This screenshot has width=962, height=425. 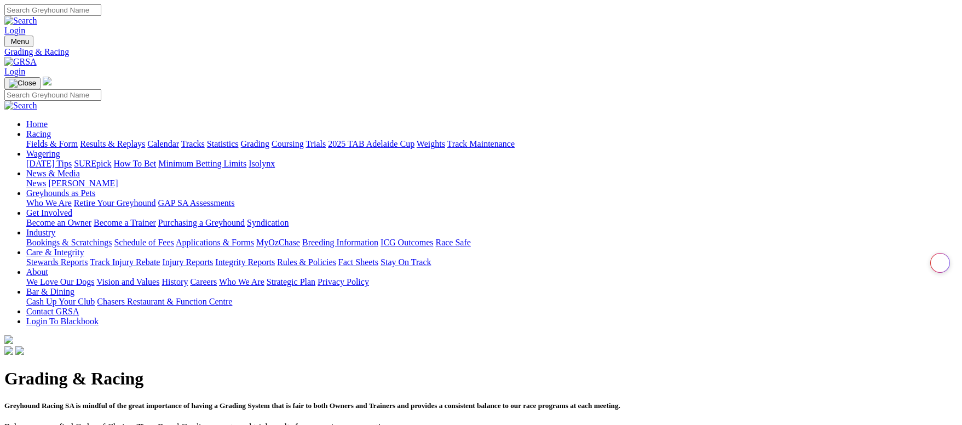 I want to click on div: Get Involved, so click(x=492, y=223).